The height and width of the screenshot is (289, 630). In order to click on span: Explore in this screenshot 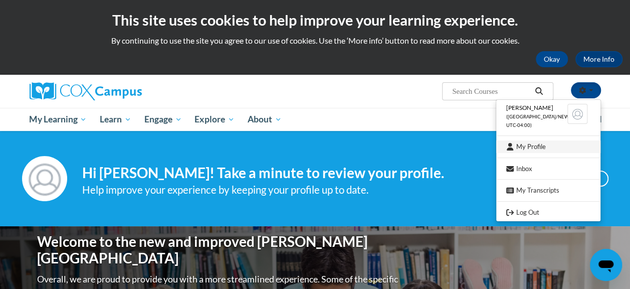, I will do `click(215, 119)`.